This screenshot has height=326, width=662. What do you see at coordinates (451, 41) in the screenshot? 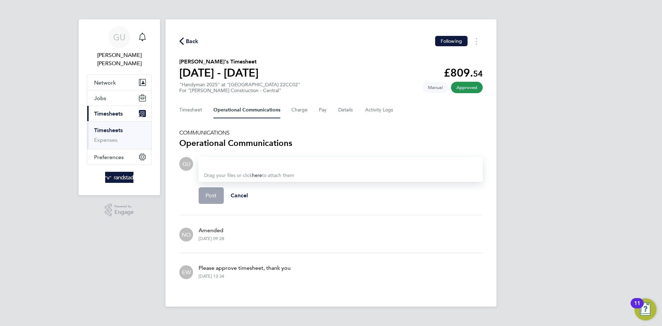
I see `span: Following` at bounding box center [451, 41].